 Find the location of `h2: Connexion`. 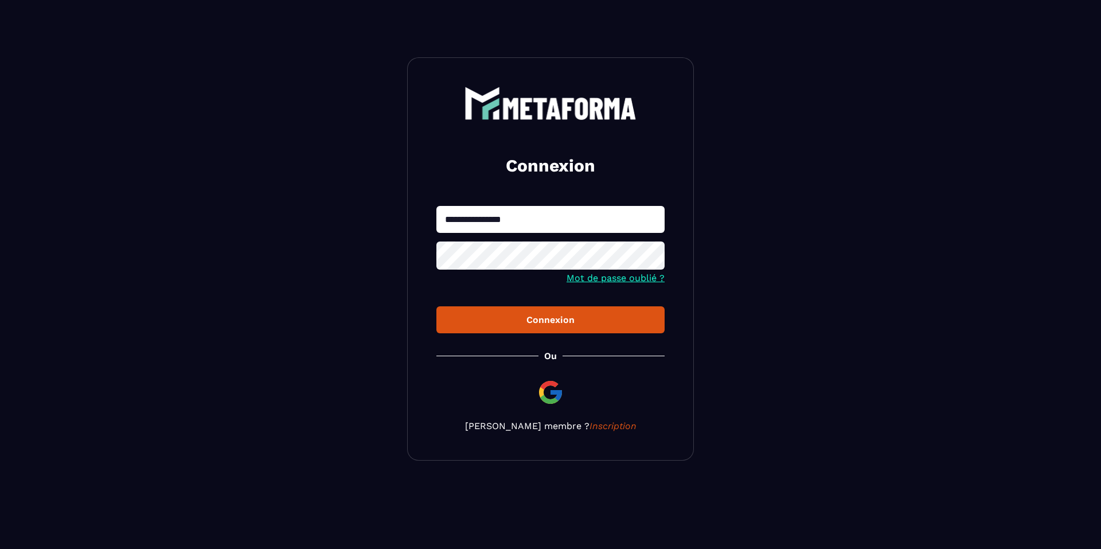

h2: Connexion is located at coordinates (551, 166).